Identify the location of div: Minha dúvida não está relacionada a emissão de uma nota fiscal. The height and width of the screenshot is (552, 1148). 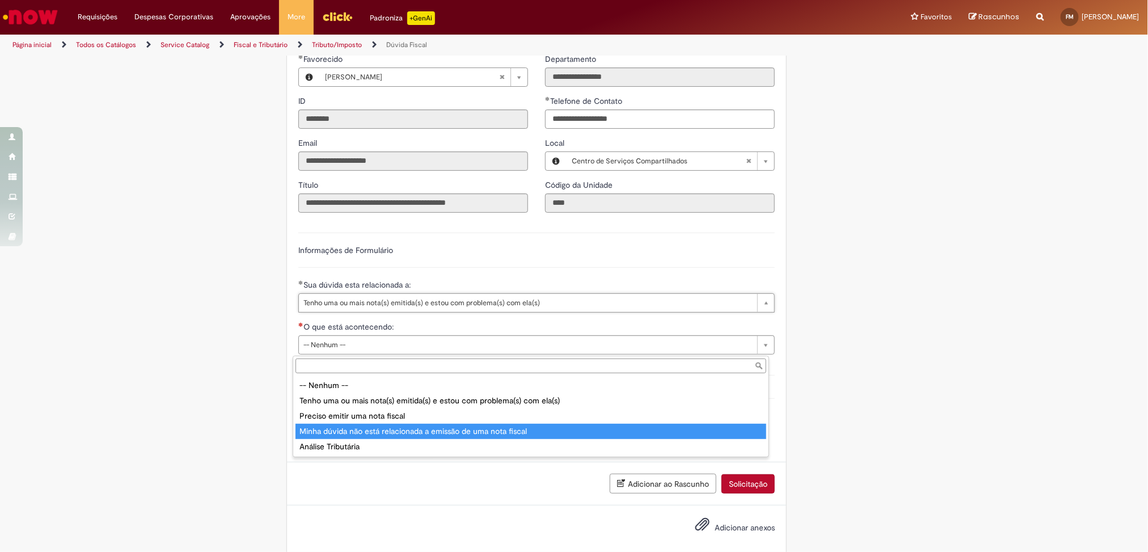
(531, 431).